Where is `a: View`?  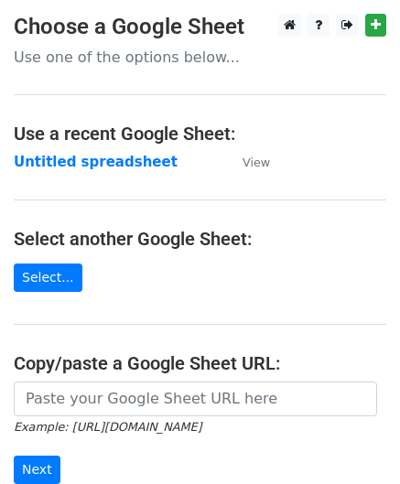
a: View is located at coordinates (247, 162).